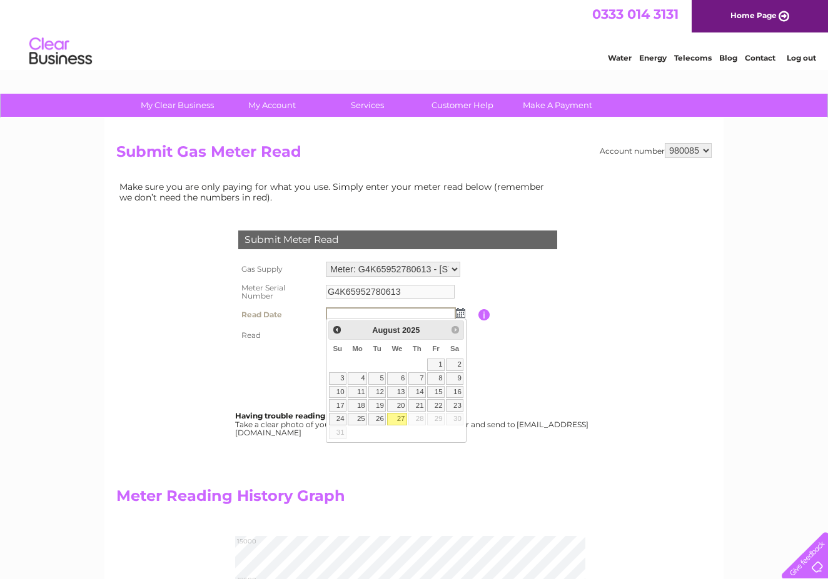 Image resolution: width=828 pixels, height=579 pixels. Describe the element at coordinates (557, 105) in the screenshot. I see `a: Make A Payment` at that location.